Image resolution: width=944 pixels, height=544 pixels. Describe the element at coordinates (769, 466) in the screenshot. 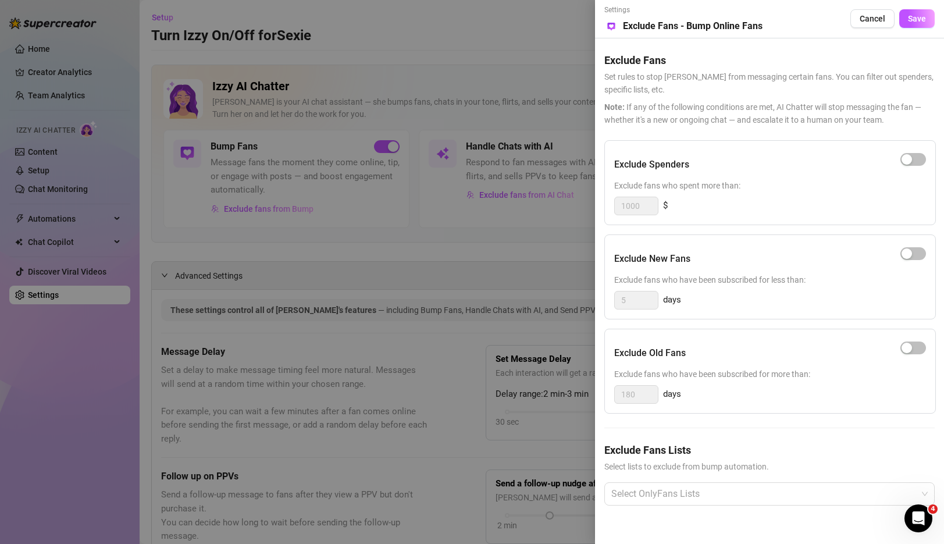

I see `span: Select lists to exclude from bump automation.` at that location.